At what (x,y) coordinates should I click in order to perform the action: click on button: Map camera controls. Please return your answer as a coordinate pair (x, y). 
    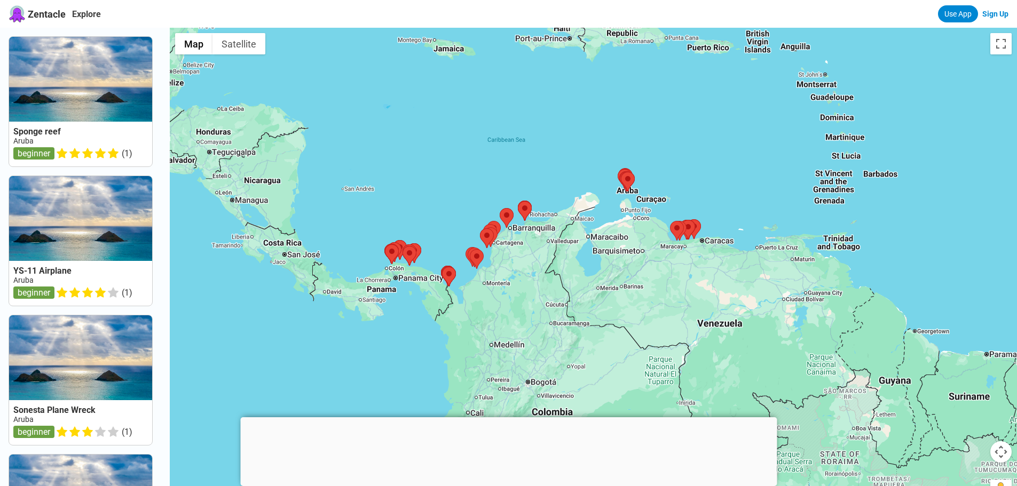
    Looking at the image, I should click on (1001, 452).